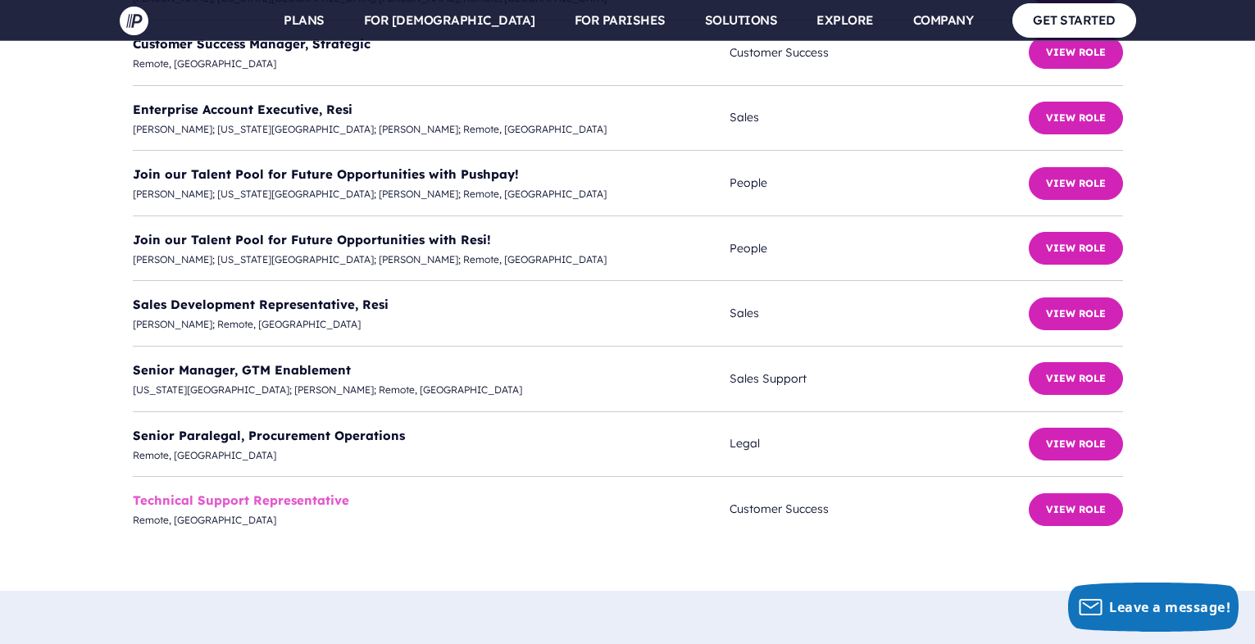 The width and height of the screenshot is (1255, 644). I want to click on a: Enterprise Account Executive, Resi, so click(243, 109).